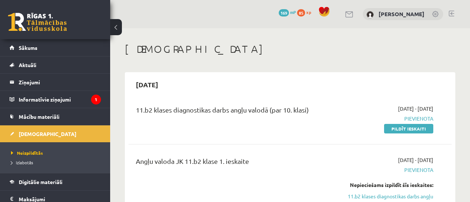 This screenshot has height=202, width=470. Describe the element at coordinates (60, 99) in the screenshot. I see `legend: Informatīvie ziņojumi` at that location.